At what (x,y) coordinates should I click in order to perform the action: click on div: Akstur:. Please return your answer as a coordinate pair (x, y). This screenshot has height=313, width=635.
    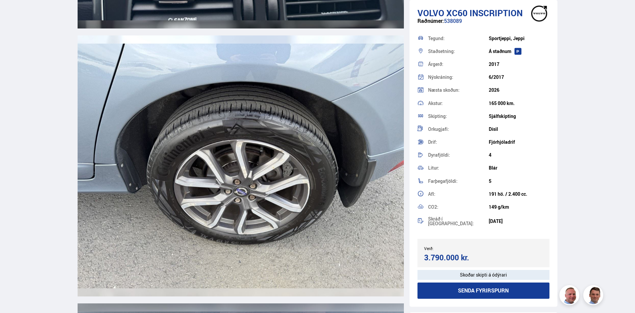
    Looking at the image, I should click on (458, 103).